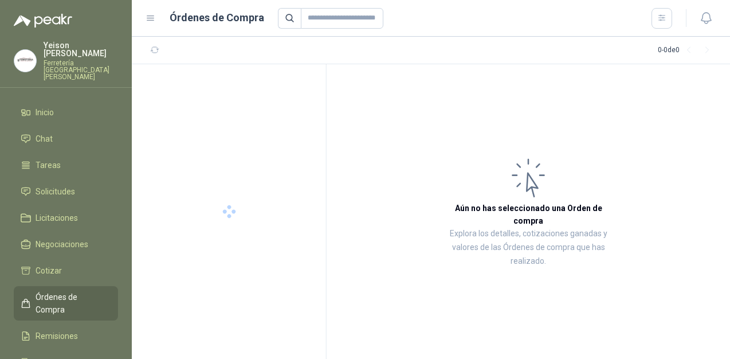  What do you see at coordinates (66, 218) in the screenshot?
I see `a: Licitaciones` at bounding box center [66, 218].